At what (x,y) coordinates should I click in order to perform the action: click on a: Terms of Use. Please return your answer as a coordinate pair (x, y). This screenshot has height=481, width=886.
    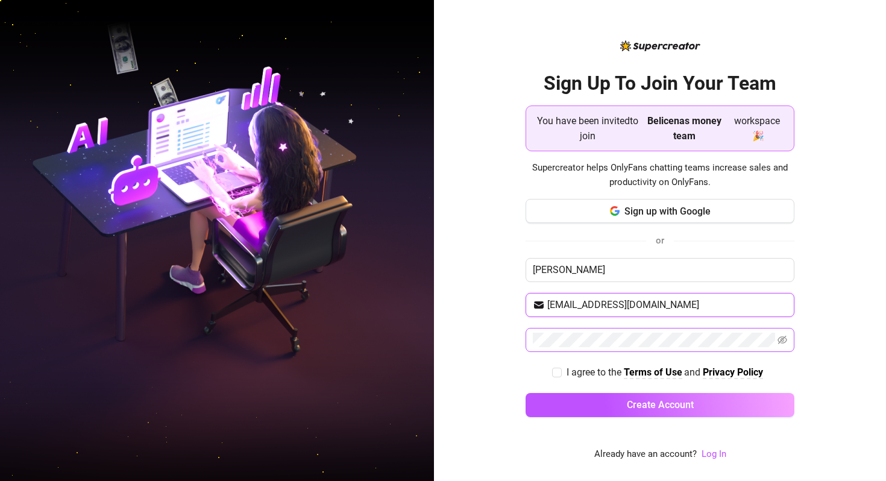
    Looking at the image, I should click on (652, 372).